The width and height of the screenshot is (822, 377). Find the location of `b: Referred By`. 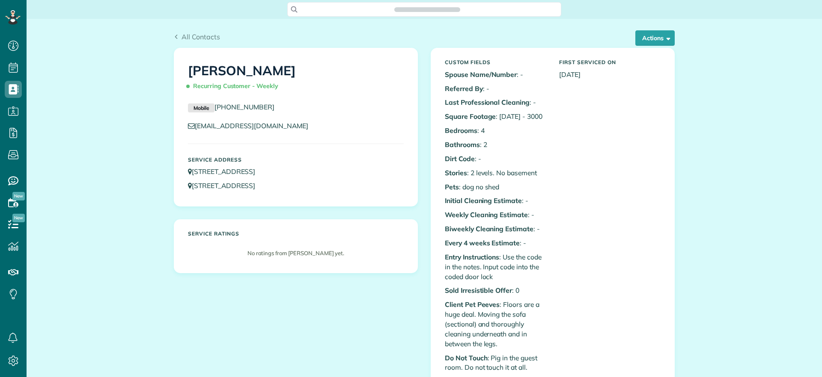

b: Referred By is located at coordinates (463, 89).